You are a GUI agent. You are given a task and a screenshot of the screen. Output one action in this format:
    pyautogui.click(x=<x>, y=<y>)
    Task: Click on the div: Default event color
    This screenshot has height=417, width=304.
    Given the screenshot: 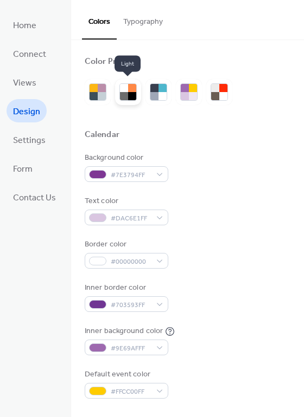 What is the action you would take?
    pyautogui.click(x=125, y=375)
    